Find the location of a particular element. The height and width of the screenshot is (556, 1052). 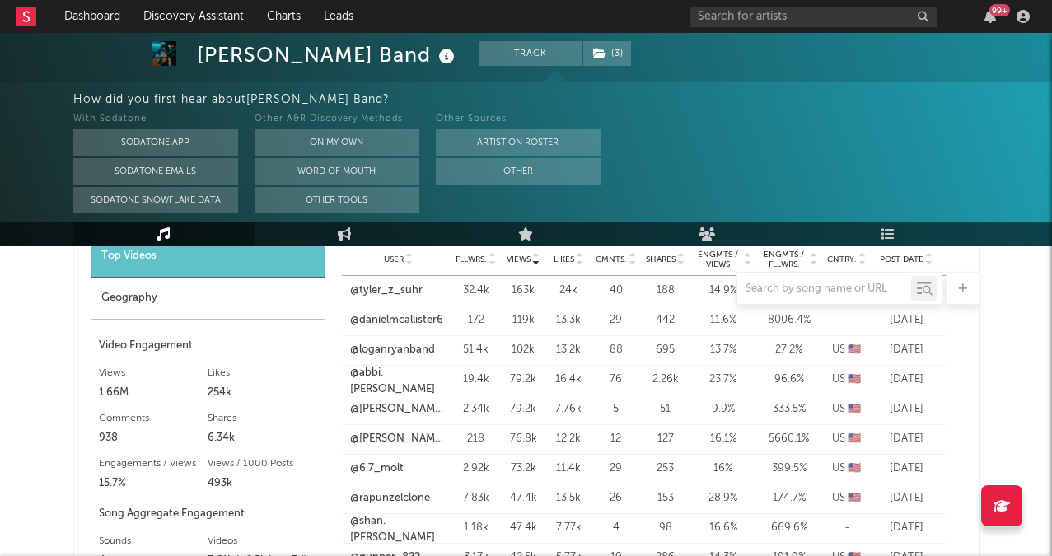

div: 2.92k is located at coordinates (476, 469).